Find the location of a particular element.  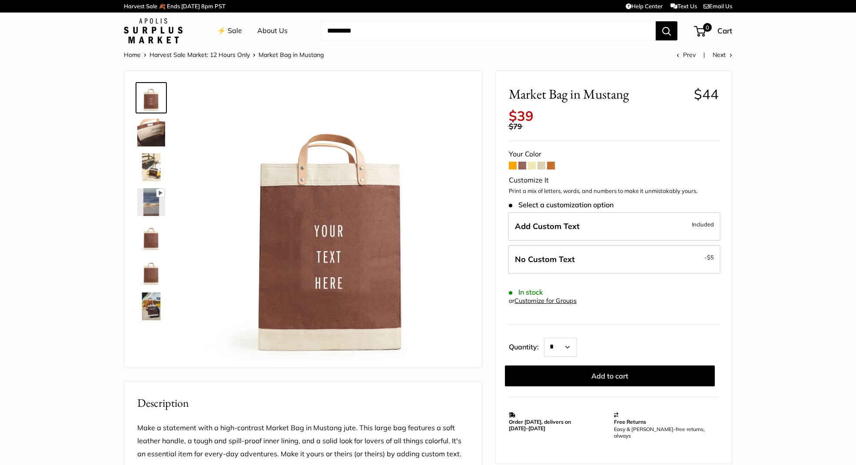

label: Quantity: is located at coordinates (526, 346).